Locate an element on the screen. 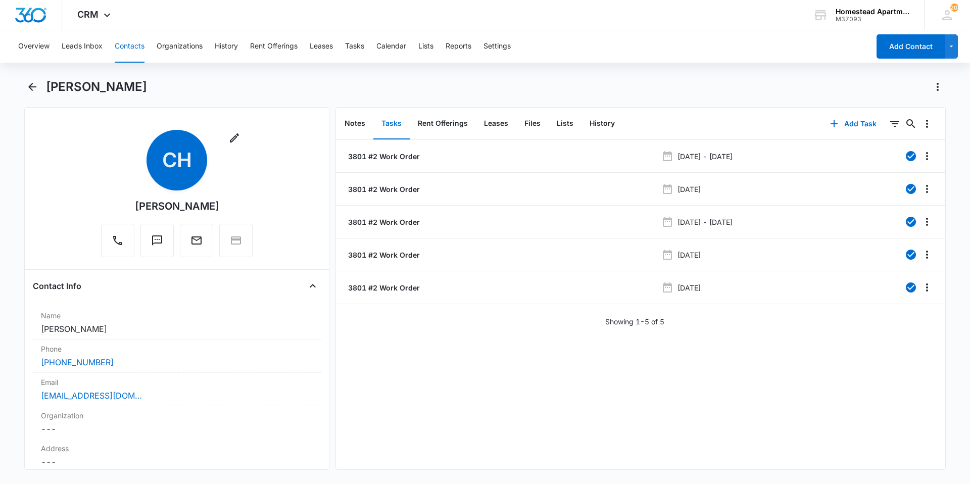 The image size is (970, 484). div: account name is located at coordinates (873, 12).